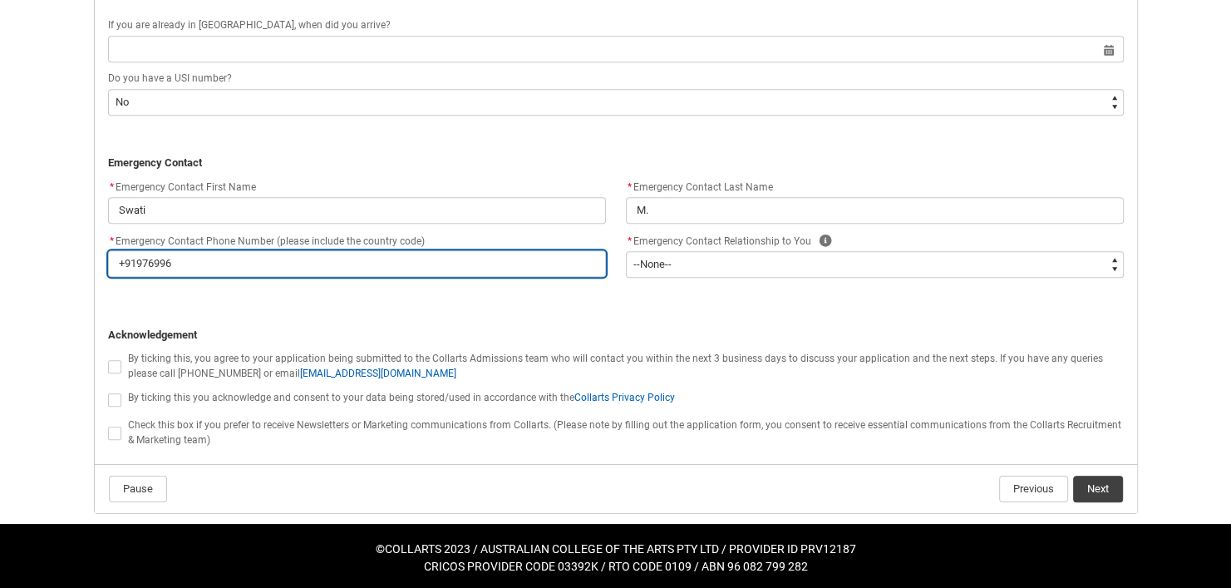 The width and height of the screenshot is (1231, 588). I want to click on button: Pause, so click(138, 489).